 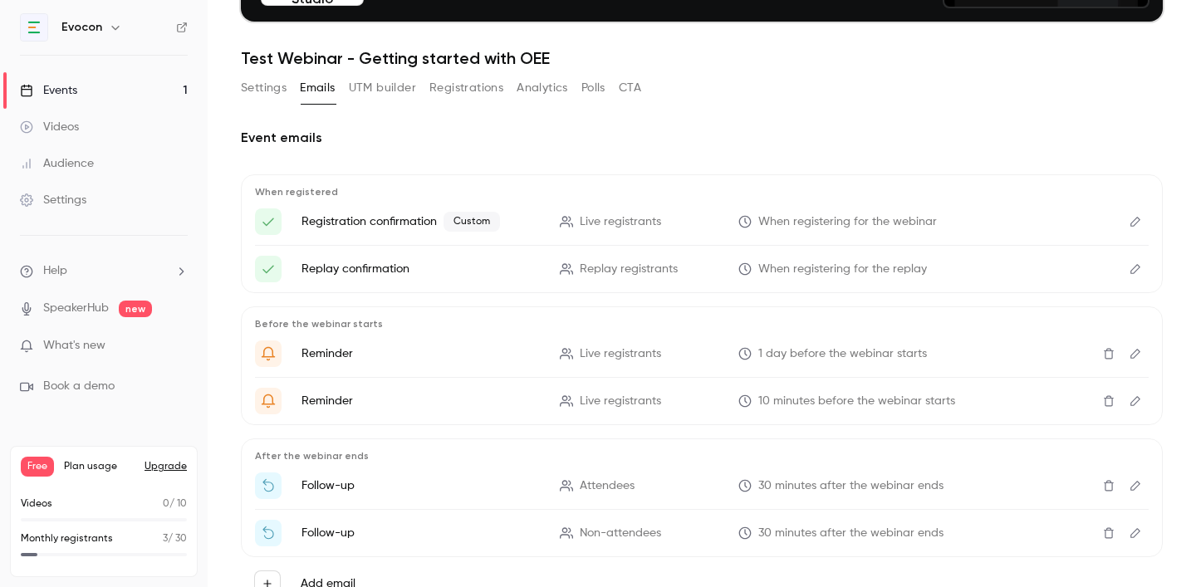 I want to click on p: Registration confirmation, so click(x=420, y=222).